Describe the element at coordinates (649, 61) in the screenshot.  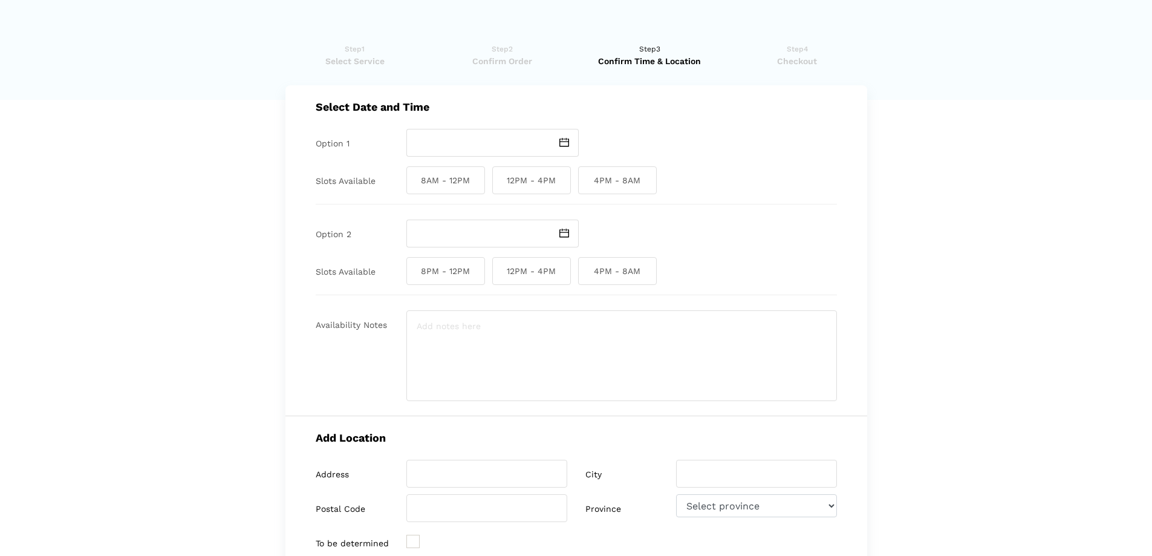
I see `span: Confirm Time & Location` at that location.